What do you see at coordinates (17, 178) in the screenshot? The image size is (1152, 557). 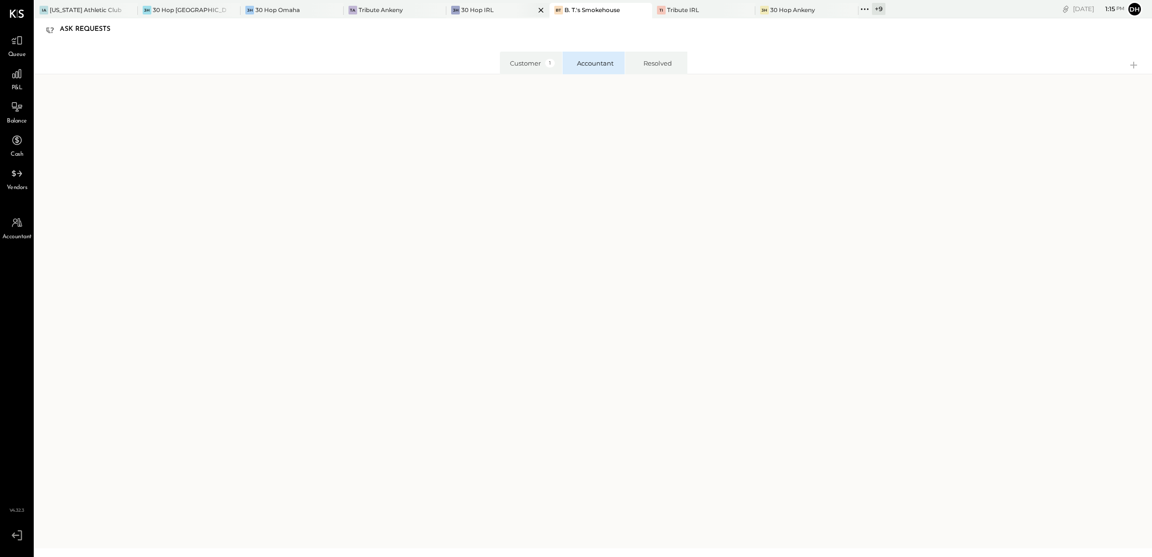 I see `a: Vendors` at bounding box center [17, 178].